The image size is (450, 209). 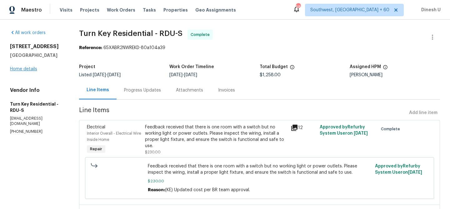 I want to click on span: Geo Assignments, so click(x=216, y=10).